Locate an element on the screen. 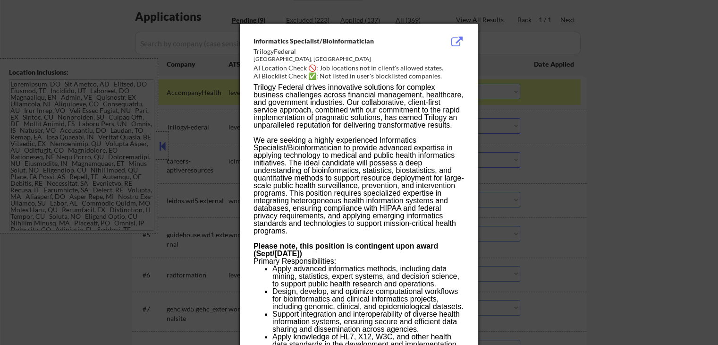 The height and width of the screenshot is (345, 718). div: AI Location Check 🚫: Job locations not in client's allowed states. is located at coordinates (361, 68).